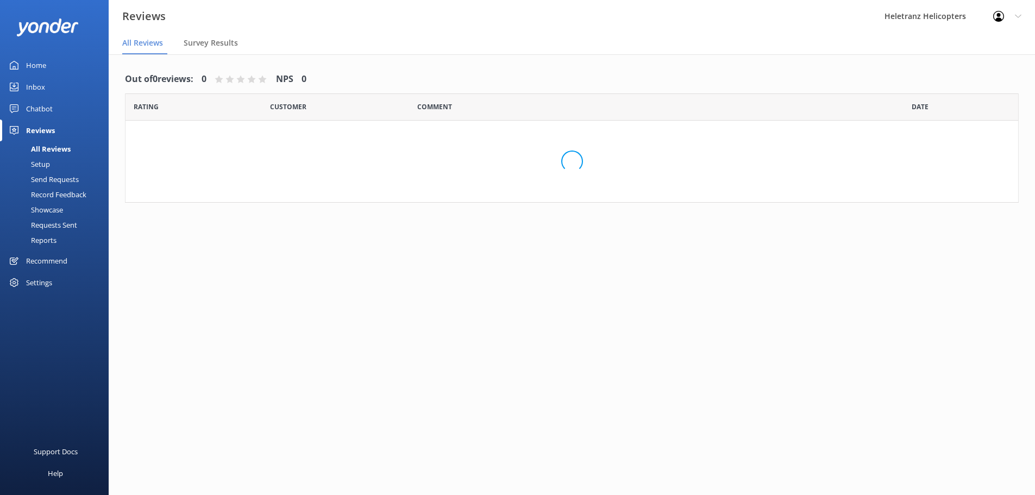 Image resolution: width=1035 pixels, height=495 pixels. What do you see at coordinates (42, 225) in the screenshot?
I see `div: Requests Sent` at bounding box center [42, 225].